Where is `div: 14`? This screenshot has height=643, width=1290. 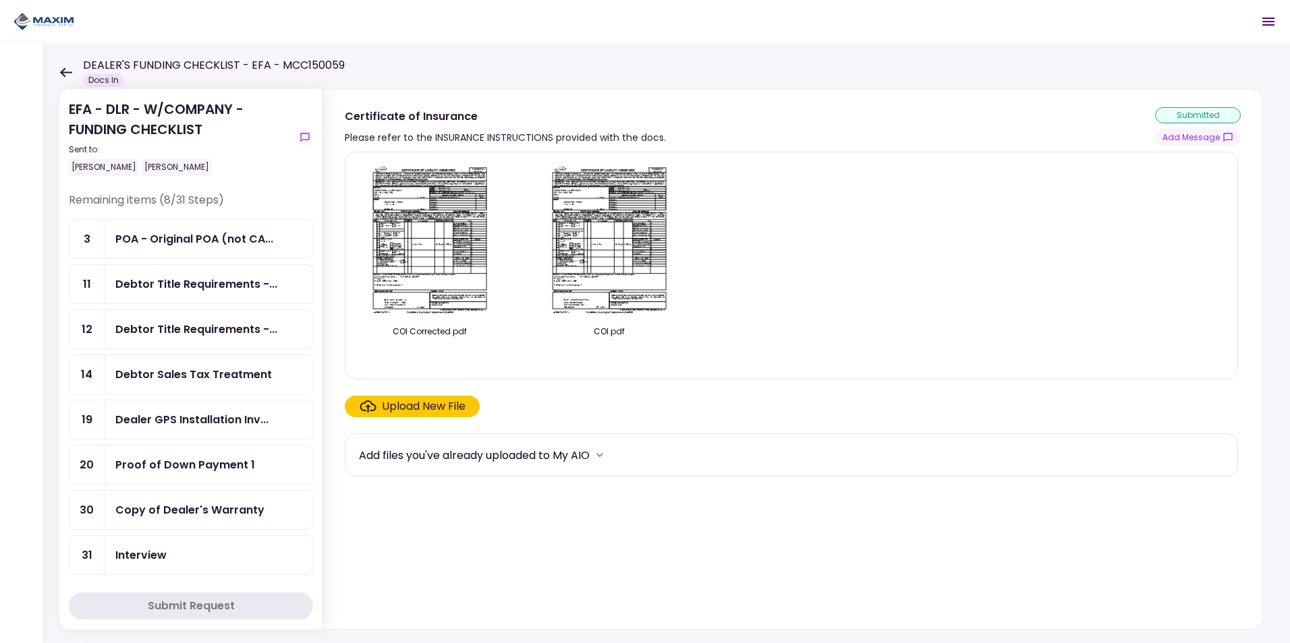
div: 14 is located at coordinates (87, 374).